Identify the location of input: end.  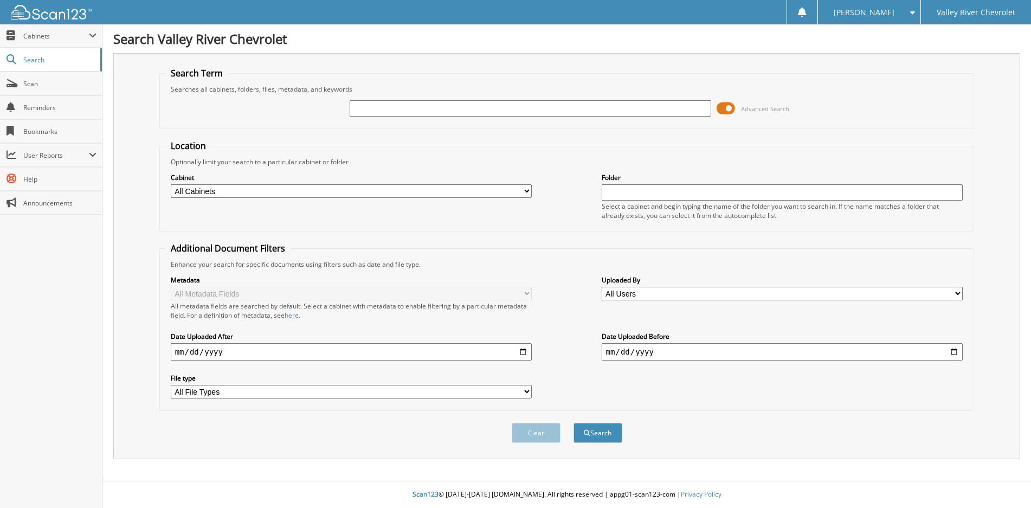
(782, 352).